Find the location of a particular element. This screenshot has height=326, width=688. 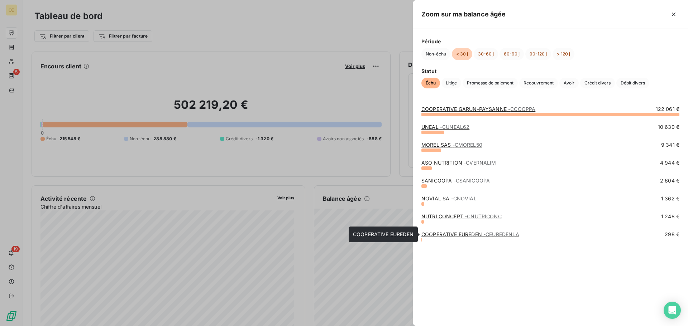

span: - CVERNALIM is located at coordinates (480, 163).